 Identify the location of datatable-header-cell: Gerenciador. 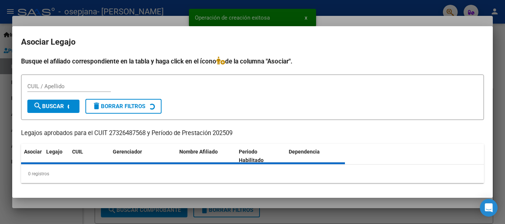
(143, 156).